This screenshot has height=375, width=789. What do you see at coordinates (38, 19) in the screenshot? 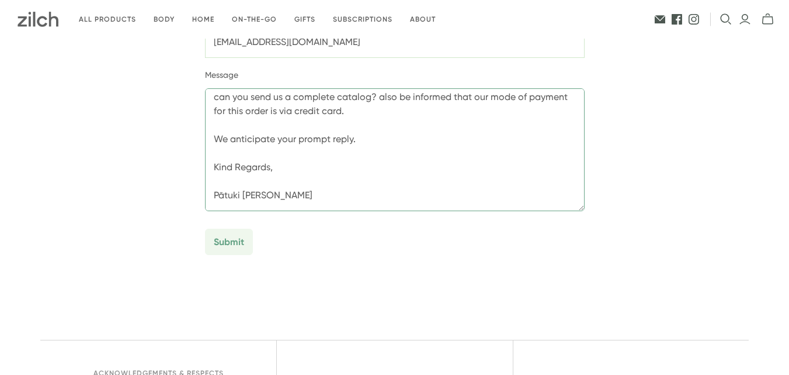
I see `img: Zilch has done the hard yards and handpicked the best ethical and sustainable products for you an...` at bounding box center [38, 19].